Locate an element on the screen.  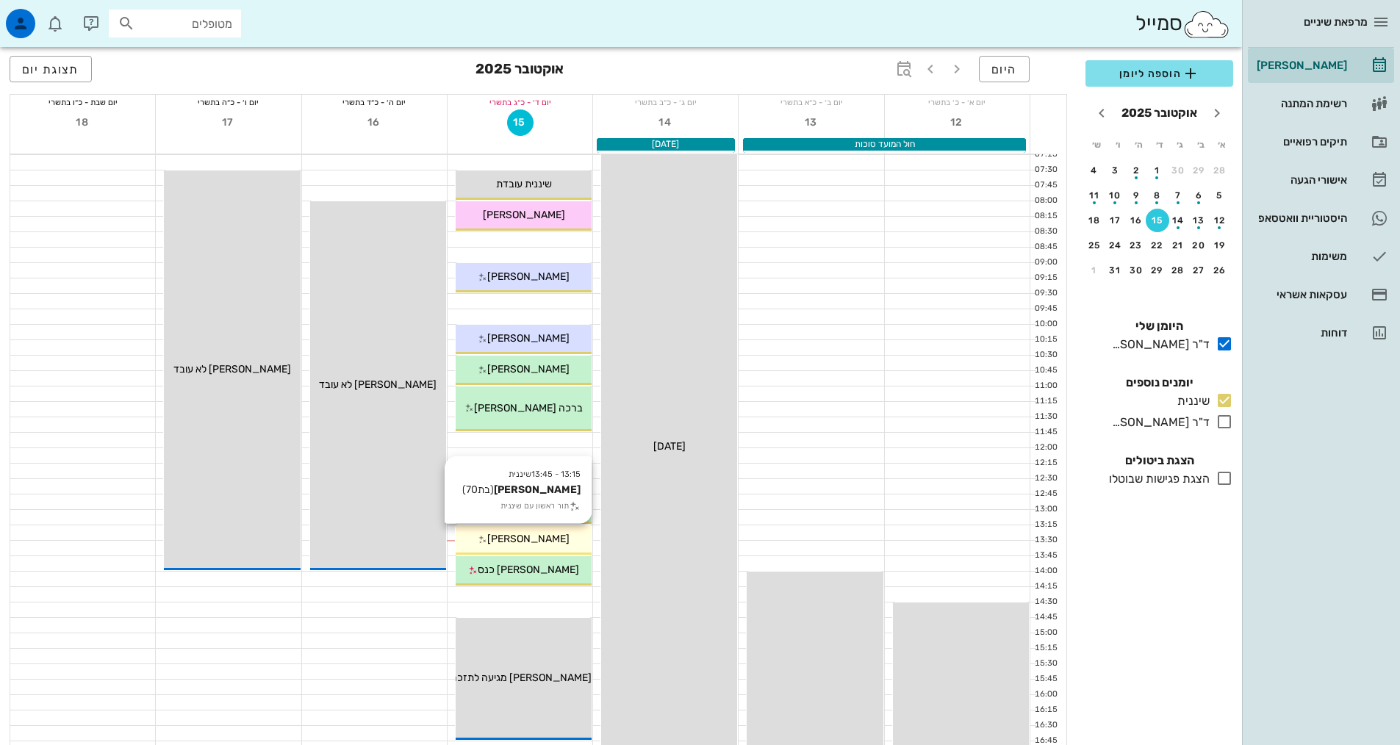
div: 10:15 is located at coordinates (1045, 340).